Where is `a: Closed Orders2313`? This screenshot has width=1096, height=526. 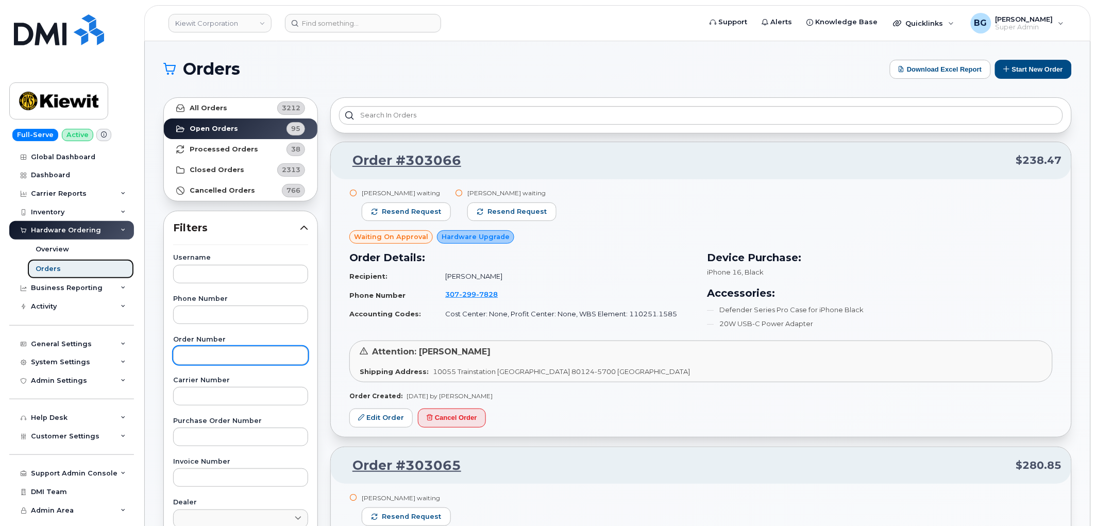
a: Closed Orders2313 is located at coordinates (241, 170).